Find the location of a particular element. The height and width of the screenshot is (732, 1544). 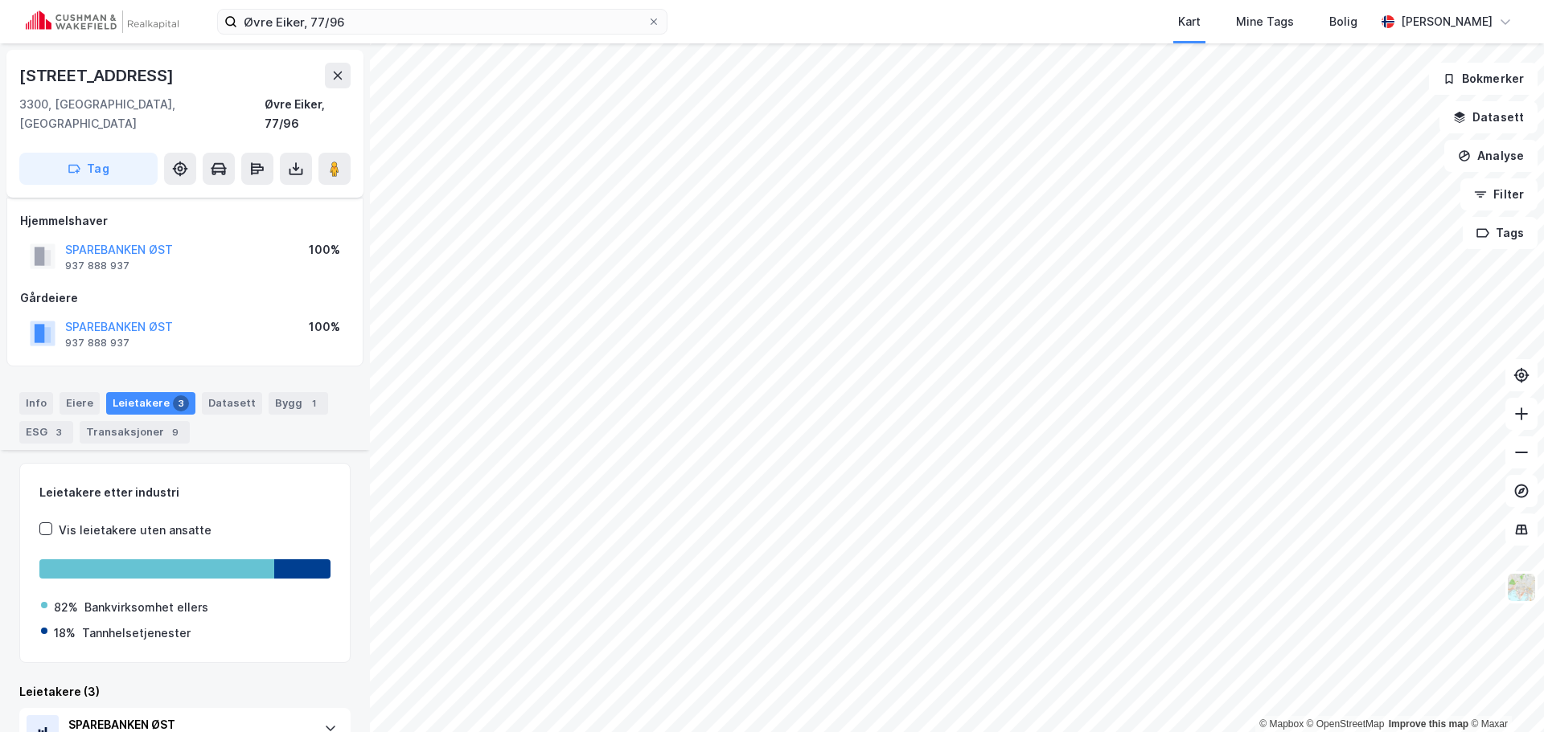

div: Øvre Eiker, 77/96 is located at coordinates (307, 114).